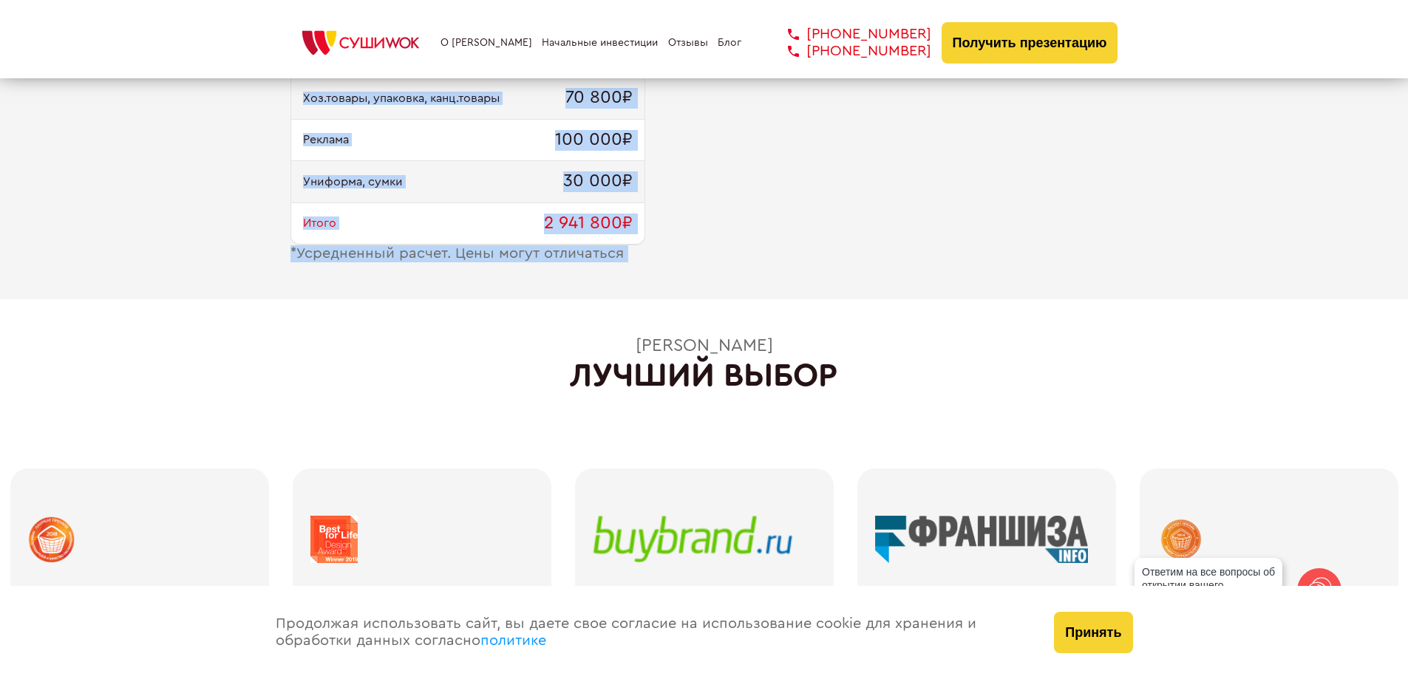 The height and width of the screenshot is (679, 1408). Describe the element at coordinates (326, 140) in the screenshot. I see `span: Реклама` at that location.